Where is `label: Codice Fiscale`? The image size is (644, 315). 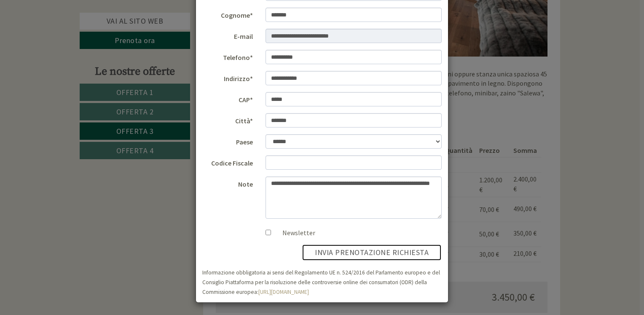 label: Codice Fiscale is located at coordinates (228, 162).